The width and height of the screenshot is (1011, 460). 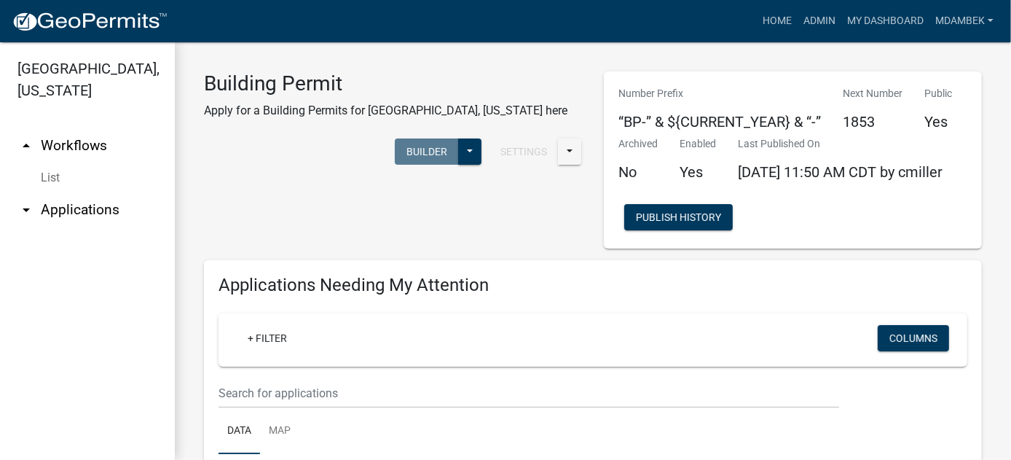 What do you see at coordinates (873, 93) in the screenshot?
I see `p: Next Number` at bounding box center [873, 93].